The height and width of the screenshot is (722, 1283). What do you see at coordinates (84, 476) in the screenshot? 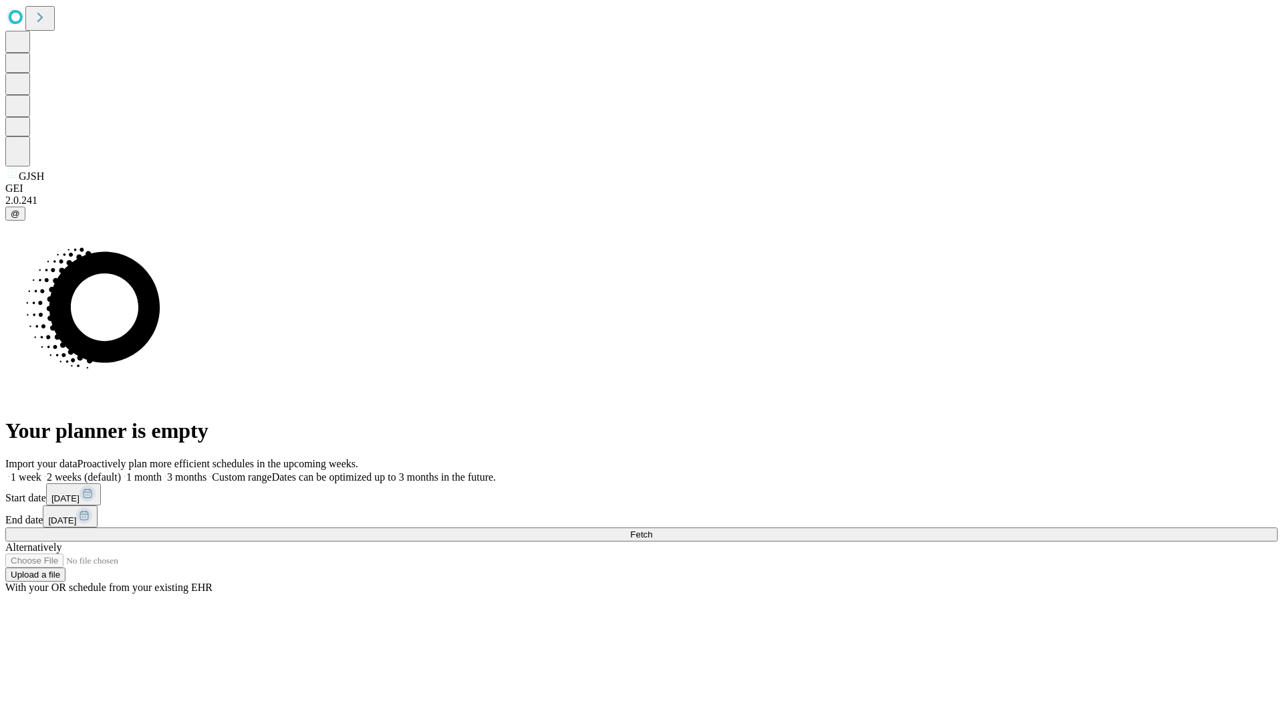
I see `span: 2 weeks (default)` at bounding box center [84, 476].